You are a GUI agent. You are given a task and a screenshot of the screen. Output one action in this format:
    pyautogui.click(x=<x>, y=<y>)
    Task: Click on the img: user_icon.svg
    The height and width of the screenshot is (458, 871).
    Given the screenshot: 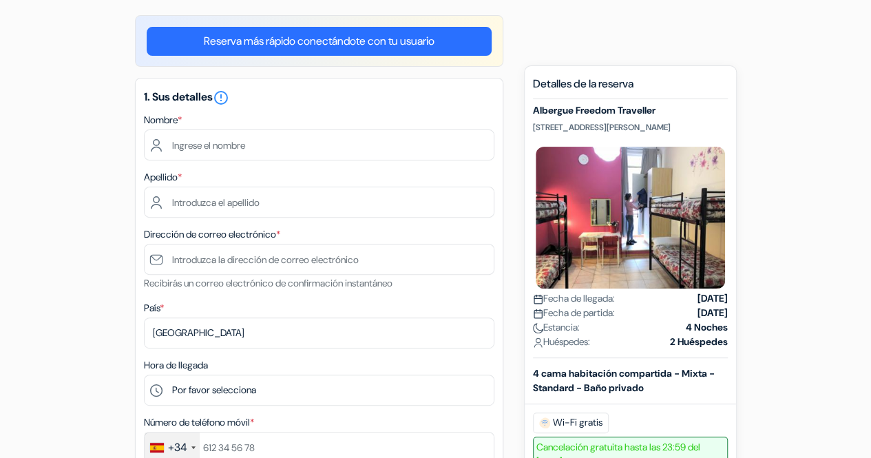 What is the action you would take?
    pyautogui.click(x=538, y=342)
    